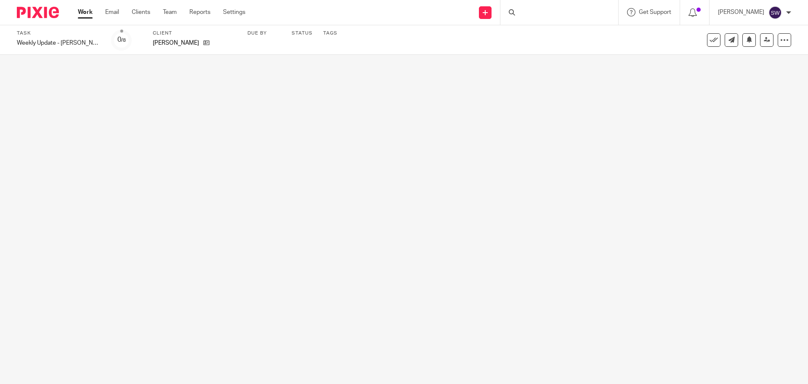  What do you see at coordinates (122, 40) in the screenshot?
I see `div: 0` at bounding box center [122, 40].